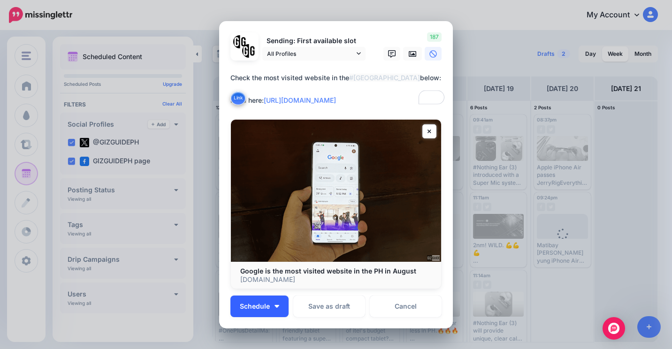  I want to click on img: JT5sWCfR-79925.png, so click(249, 51).